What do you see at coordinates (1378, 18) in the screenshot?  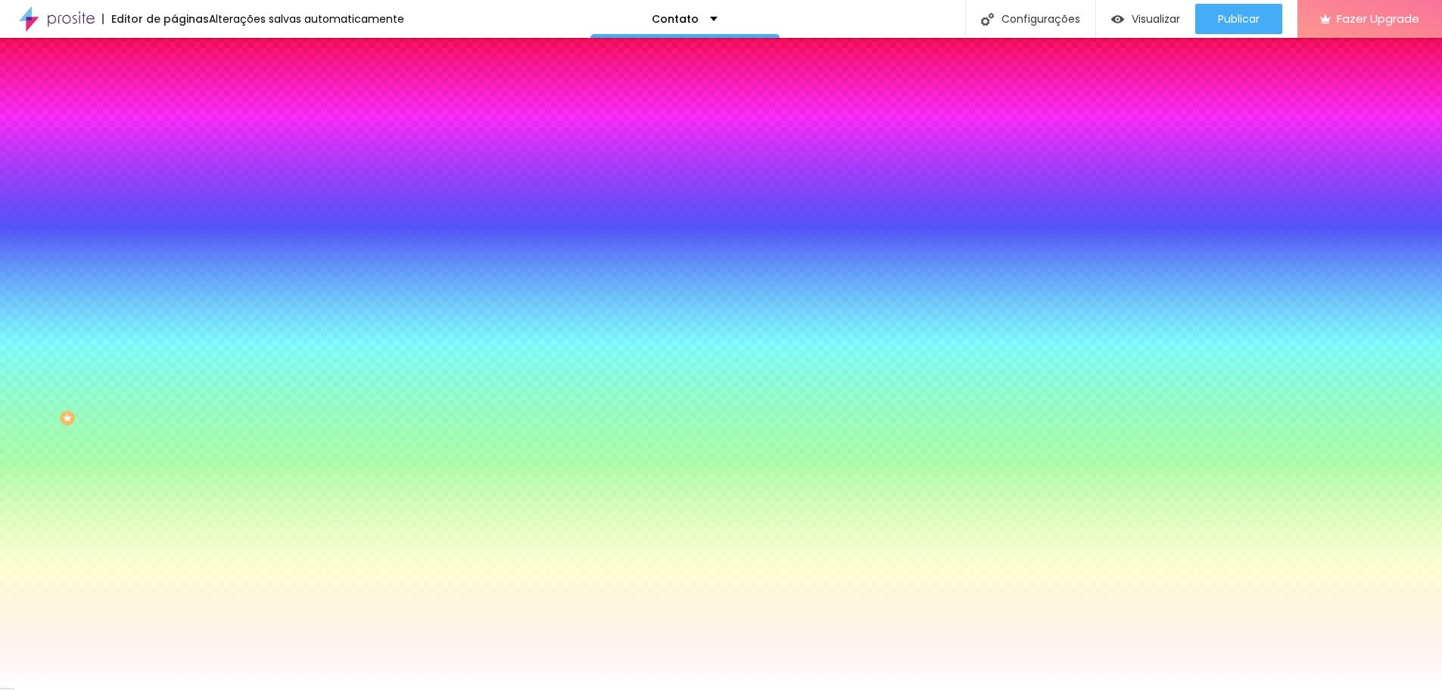 I see `span: Fazer Upgrade` at bounding box center [1378, 18].